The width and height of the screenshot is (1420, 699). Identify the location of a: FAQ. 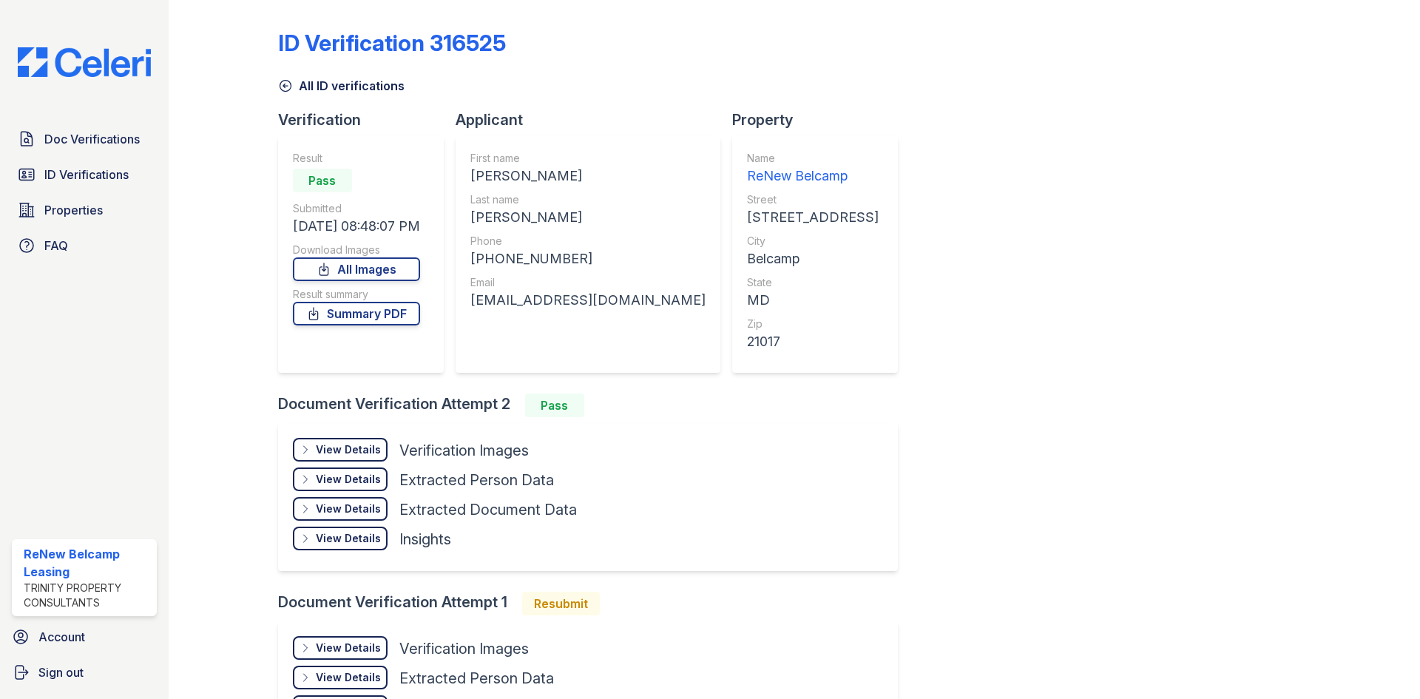
(84, 246).